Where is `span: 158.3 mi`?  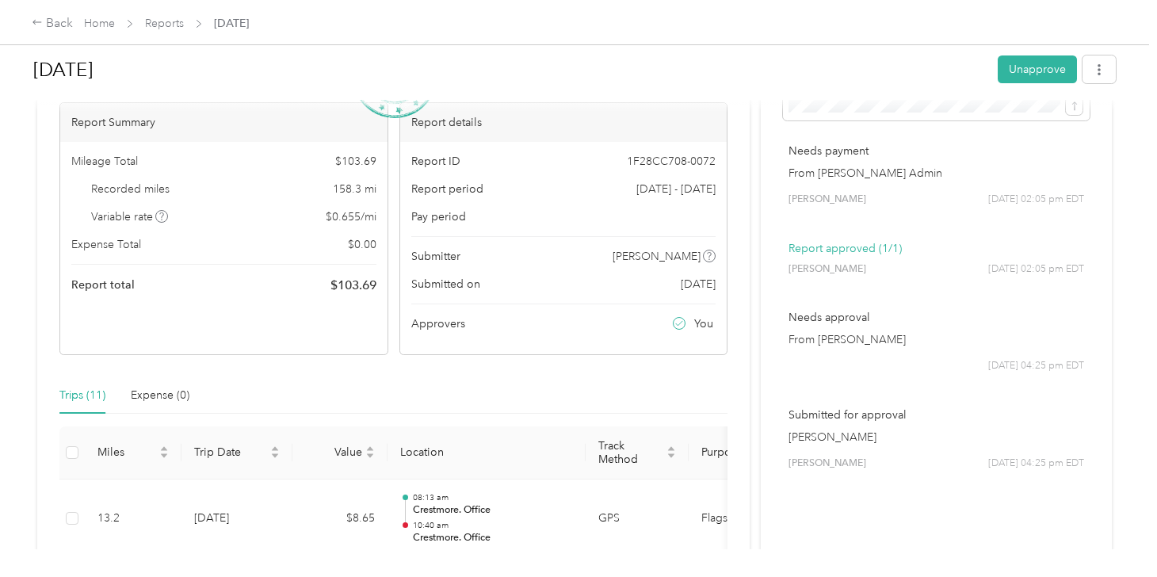
span: 158.3 mi is located at coordinates (354, 189).